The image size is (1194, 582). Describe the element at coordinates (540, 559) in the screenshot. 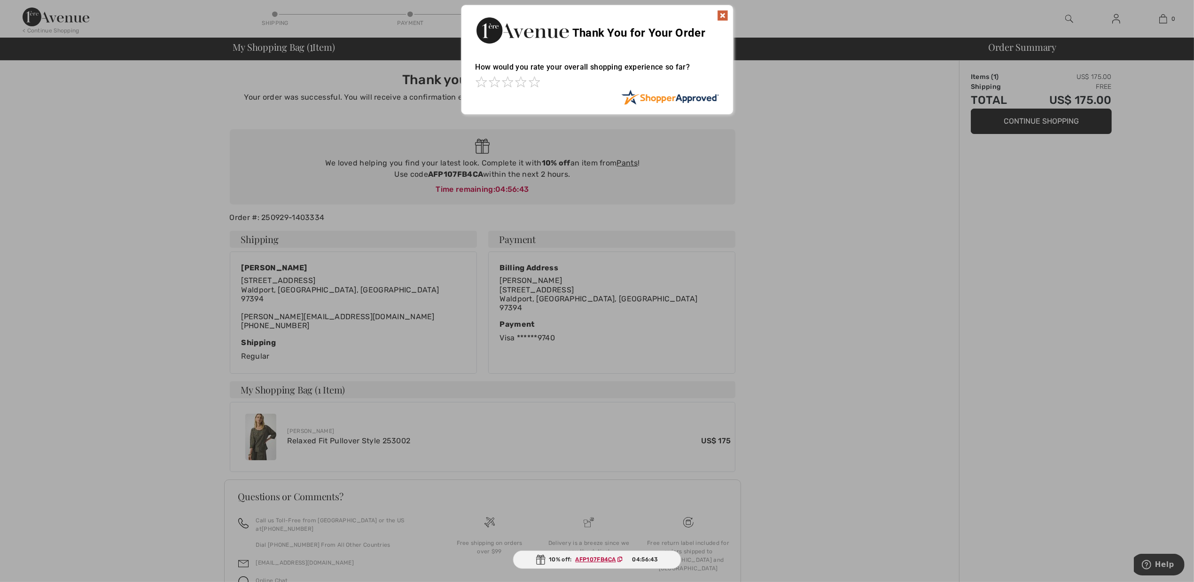

I see `img: Gift.svg` at that location.